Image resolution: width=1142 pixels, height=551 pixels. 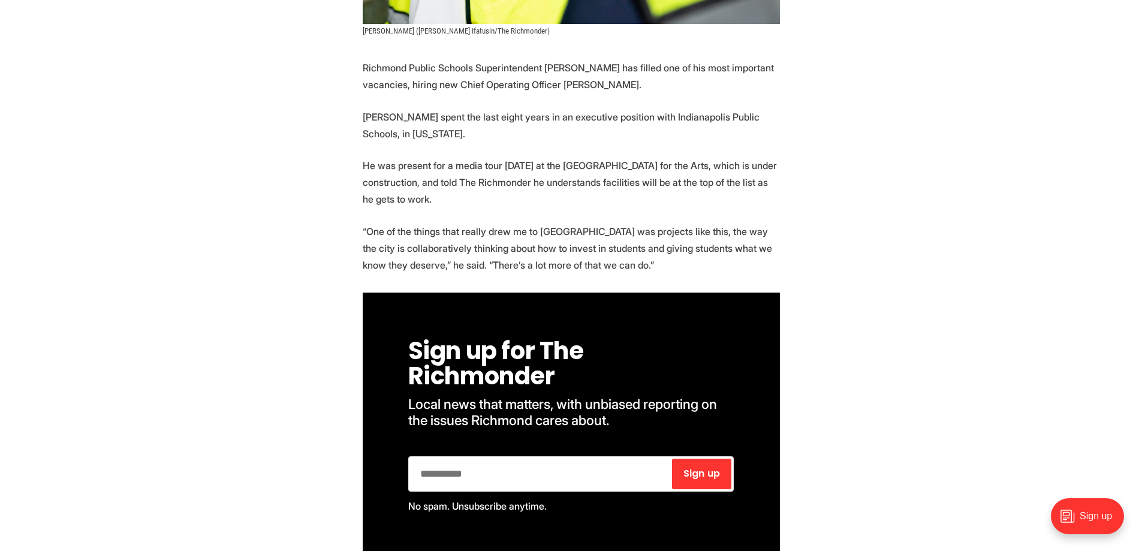 What do you see at coordinates (498, 363) in the screenshot?
I see `span: Sign up for The Richmonder` at bounding box center [498, 363].